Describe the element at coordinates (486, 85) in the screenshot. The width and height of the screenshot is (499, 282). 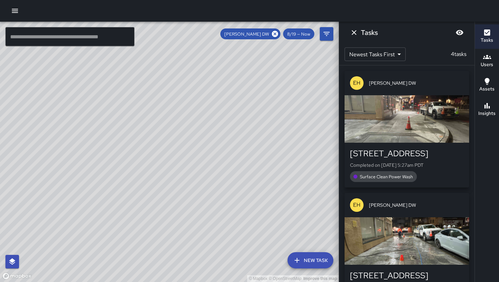
I see `button: Assets` at that location.